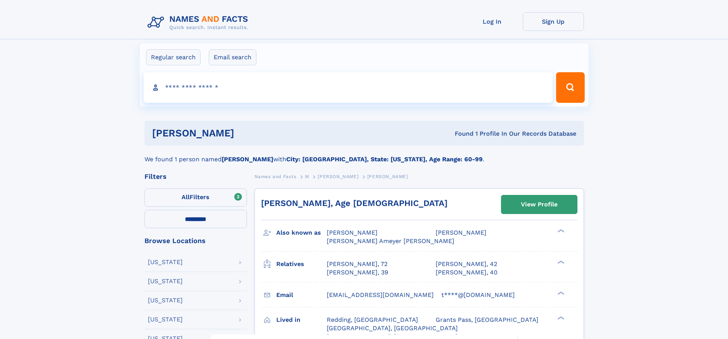  Describe the element at coordinates (185, 197) in the screenshot. I see `span: All` at that location.